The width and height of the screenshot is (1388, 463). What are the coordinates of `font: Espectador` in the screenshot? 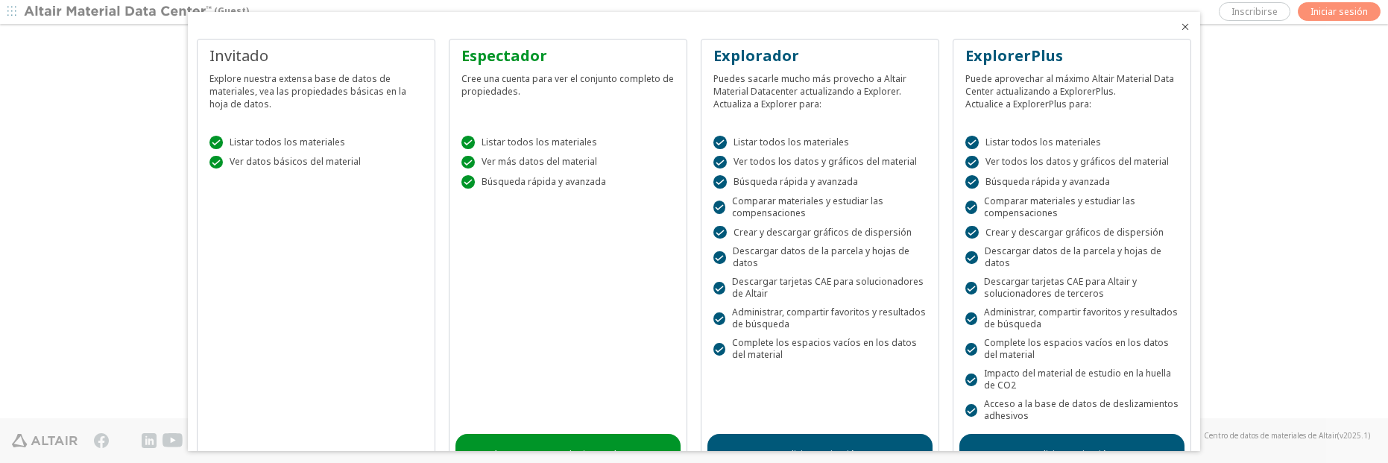 It's located at (504, 55).